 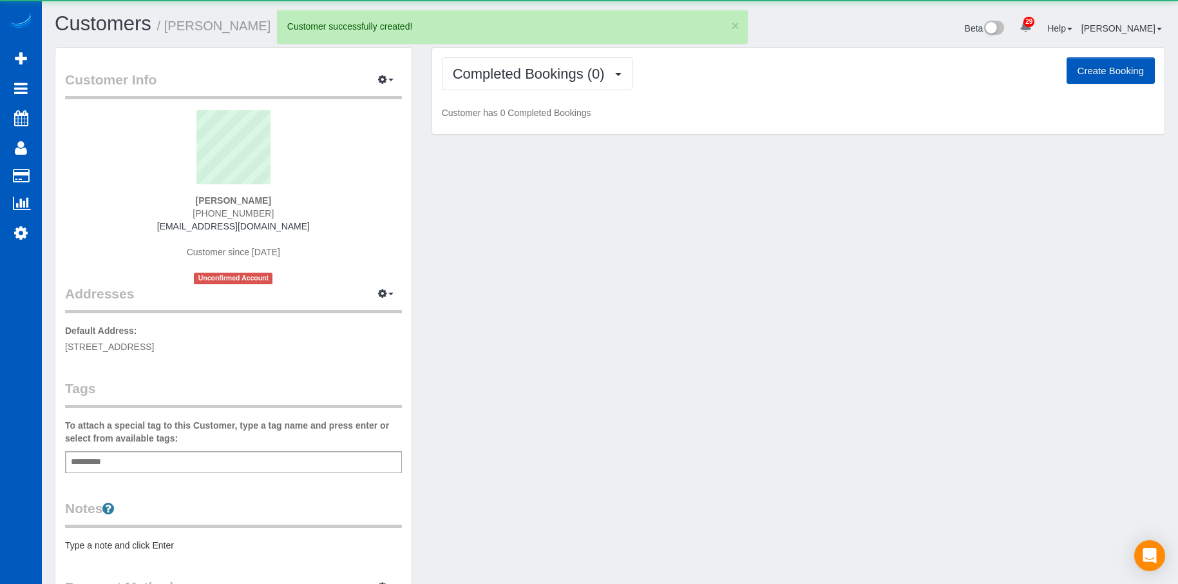 I want to click on legend: Notes, so click(x=233, y=513).